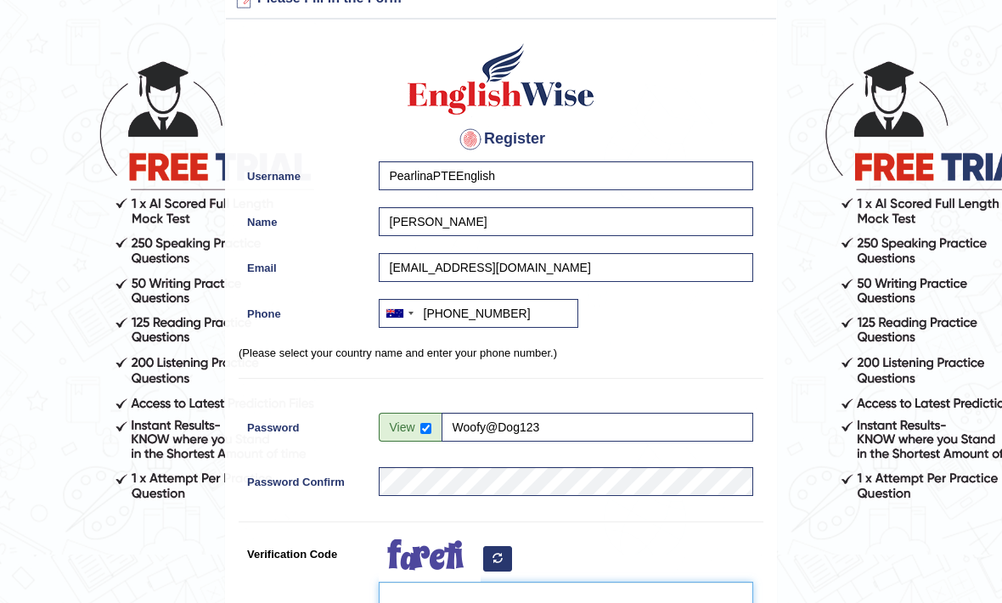 This screenshot has width=1002, height=603. I want to click on input: Show/Hide Password, so click(426, 428).